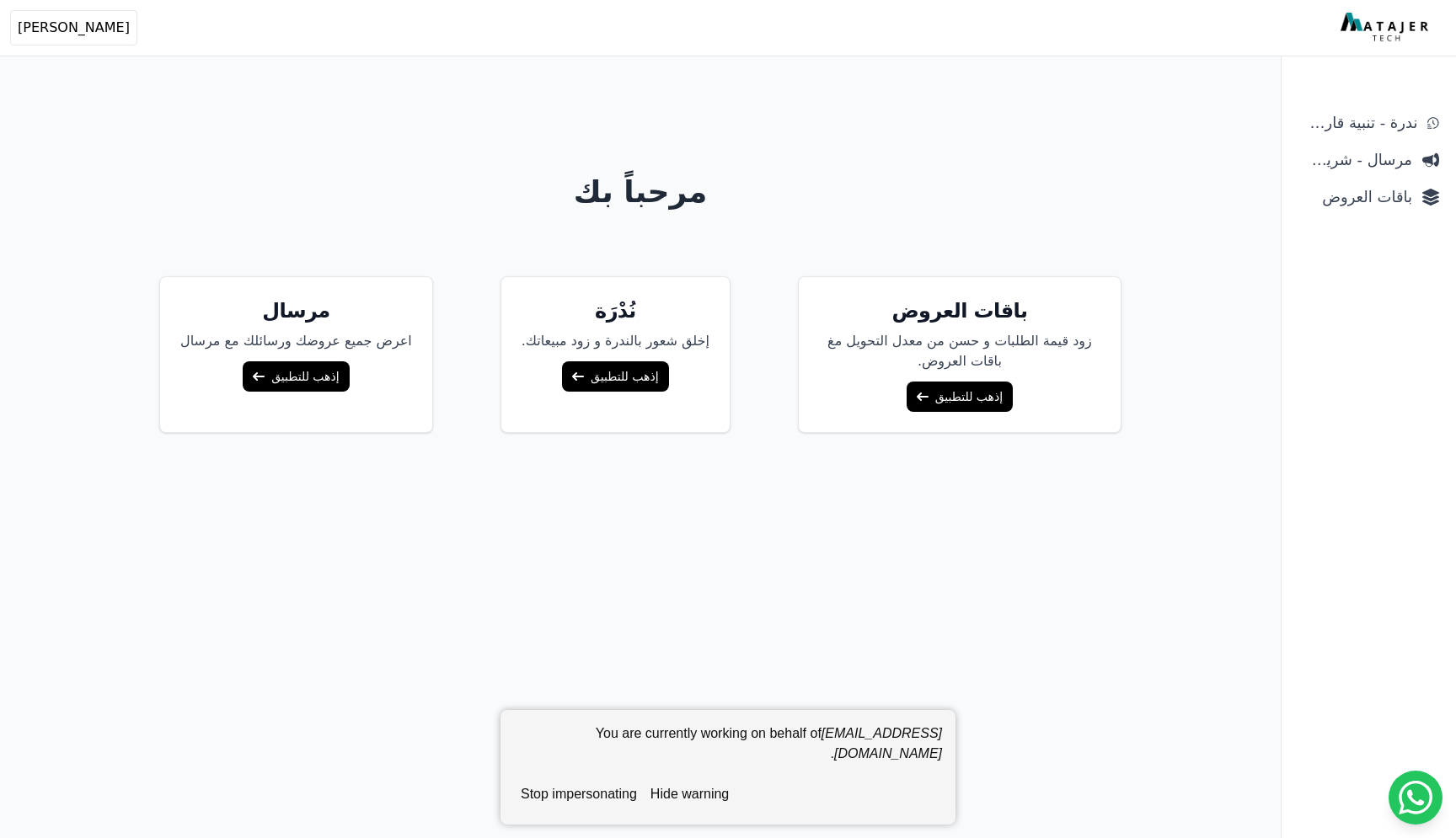  What do you see at coordinates (1358, 123) in the screenshot?
I see `span: ندرة - تنبية قارب علي النفاذ` at bounding box center [1358, 123].